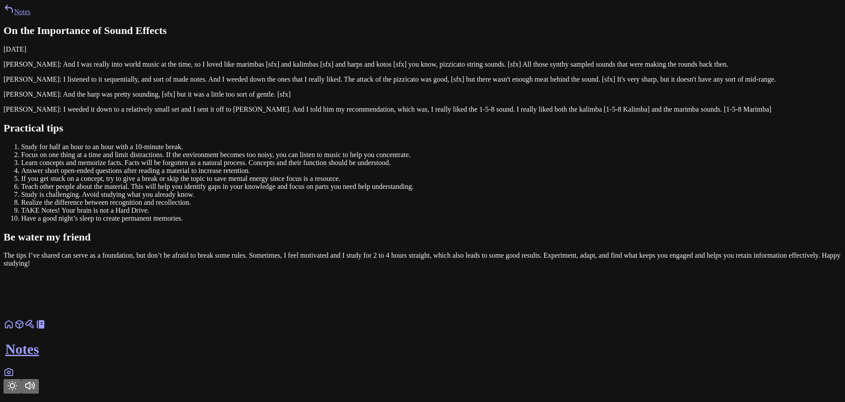 Image resolution: width=845 pixels, height=402 pixels. What do you see at coordinates (30, 386) in the screenshot?
I see `button: Toggle Audio` at bounding box center [30, 386].